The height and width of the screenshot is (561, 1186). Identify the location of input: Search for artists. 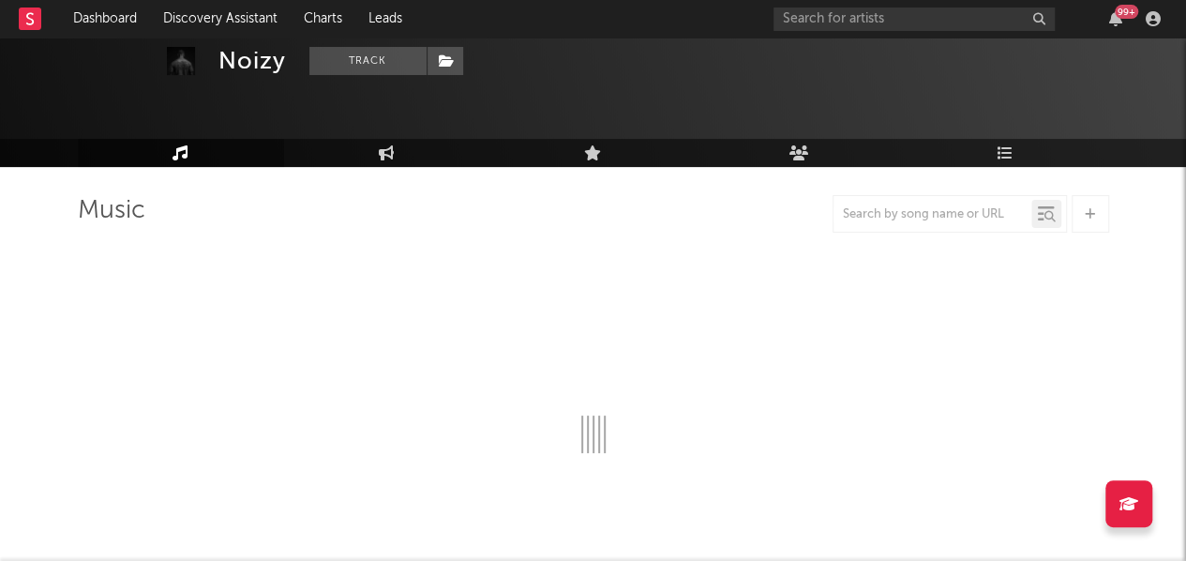
(914, 19).